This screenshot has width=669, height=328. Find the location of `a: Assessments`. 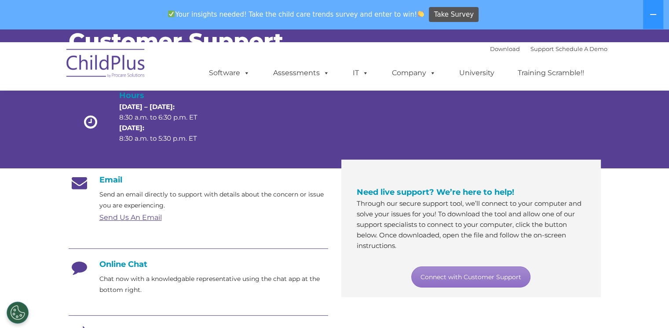

a: Assessments is located at coordinates (301, 73).